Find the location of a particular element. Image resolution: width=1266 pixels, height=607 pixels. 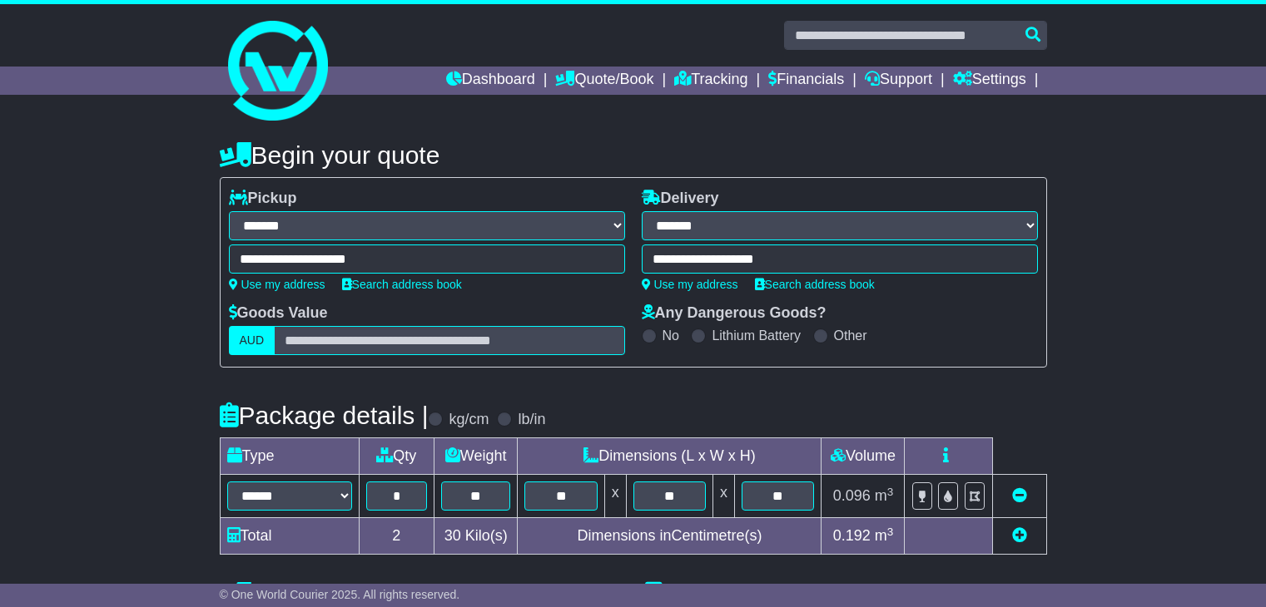

h4: Begin your quote is located at coordinates (633, 155).